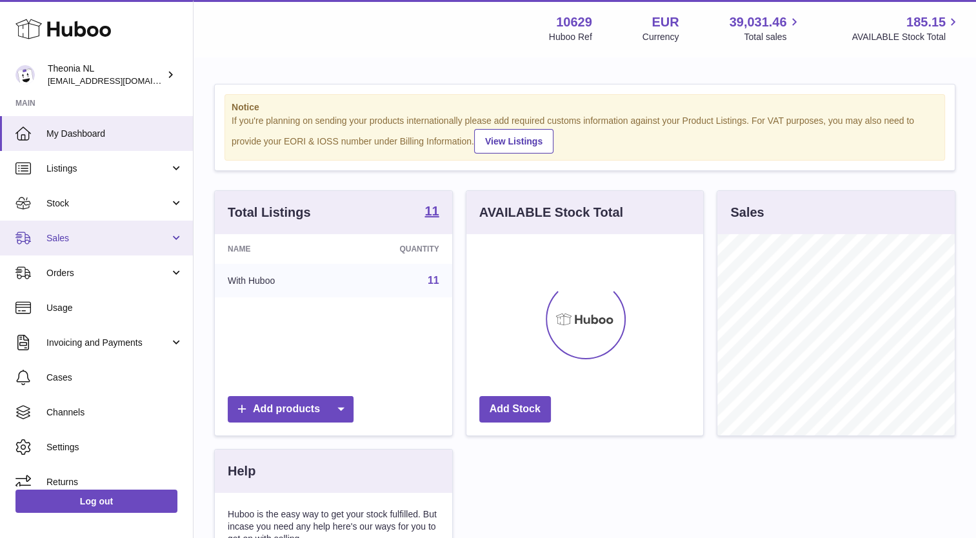 The height and width of the screenshot is (538, 976). What do you see at coordinates (584, 107) in the screenshot?
I see `strong: Notice` at bounding box center [584, 107].